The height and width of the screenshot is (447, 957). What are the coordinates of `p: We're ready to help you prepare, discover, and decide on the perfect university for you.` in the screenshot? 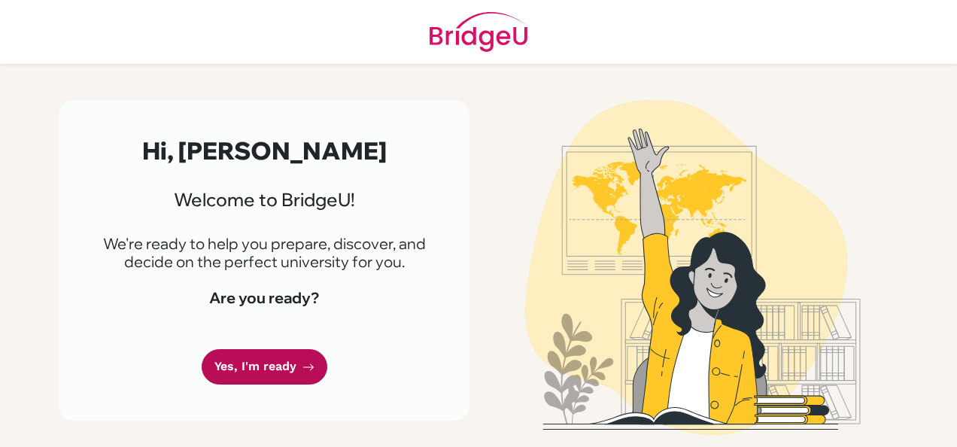 It's located at (264, 253).